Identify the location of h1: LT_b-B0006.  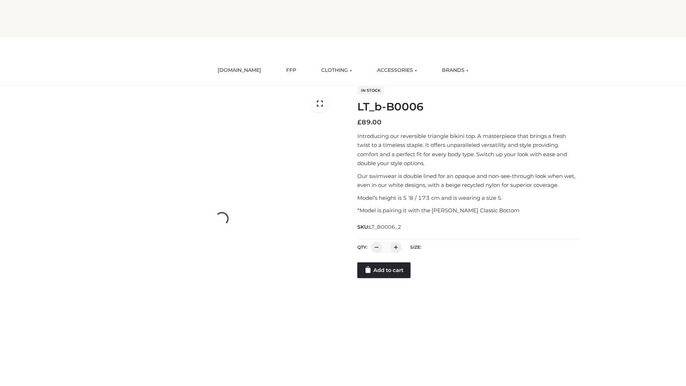
(468, 107).